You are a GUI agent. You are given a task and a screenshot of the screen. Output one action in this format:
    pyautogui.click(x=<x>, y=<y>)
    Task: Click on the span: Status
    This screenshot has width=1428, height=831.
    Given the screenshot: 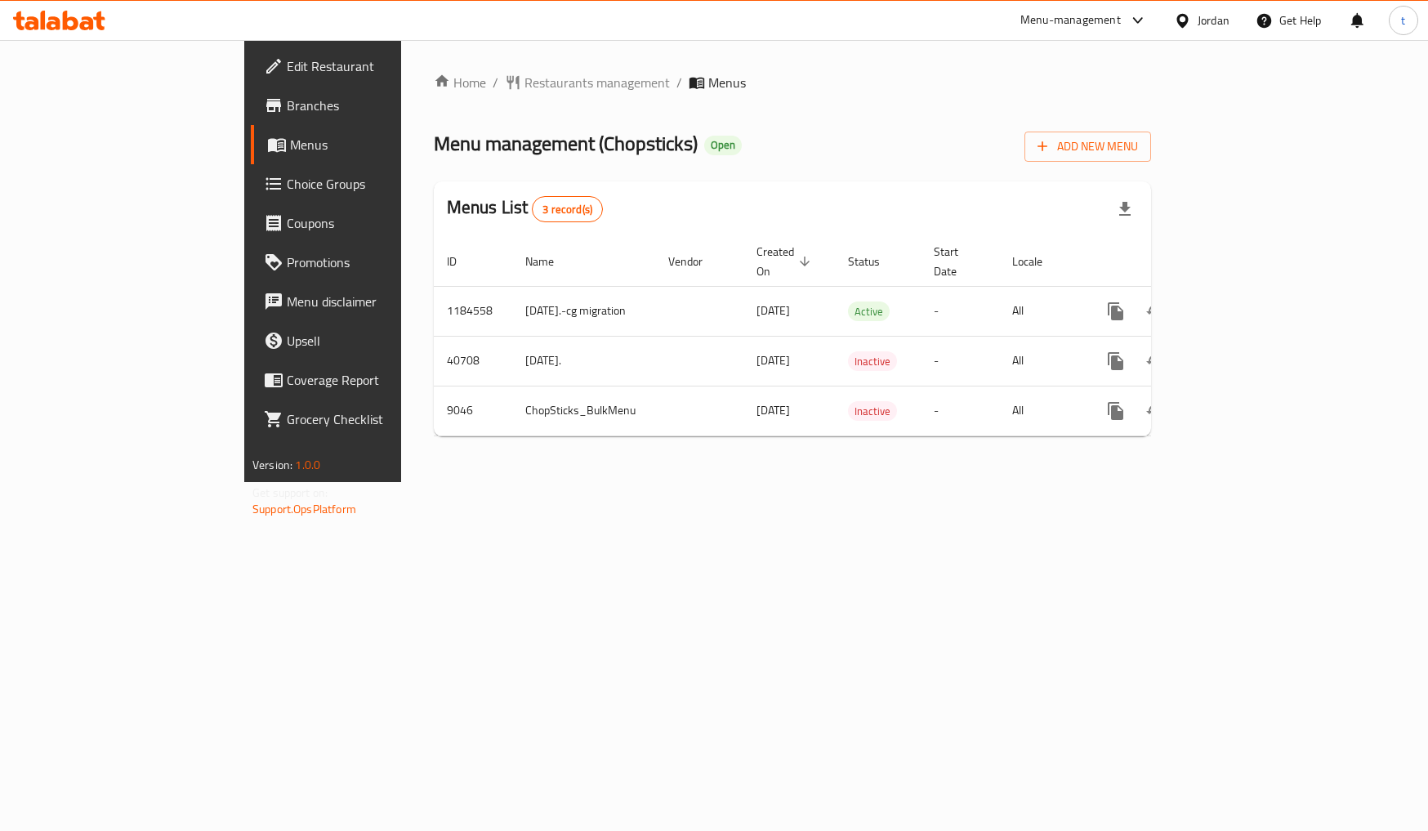 What is the action you would take?
    pyautogui.click(x=874, y=261)
    